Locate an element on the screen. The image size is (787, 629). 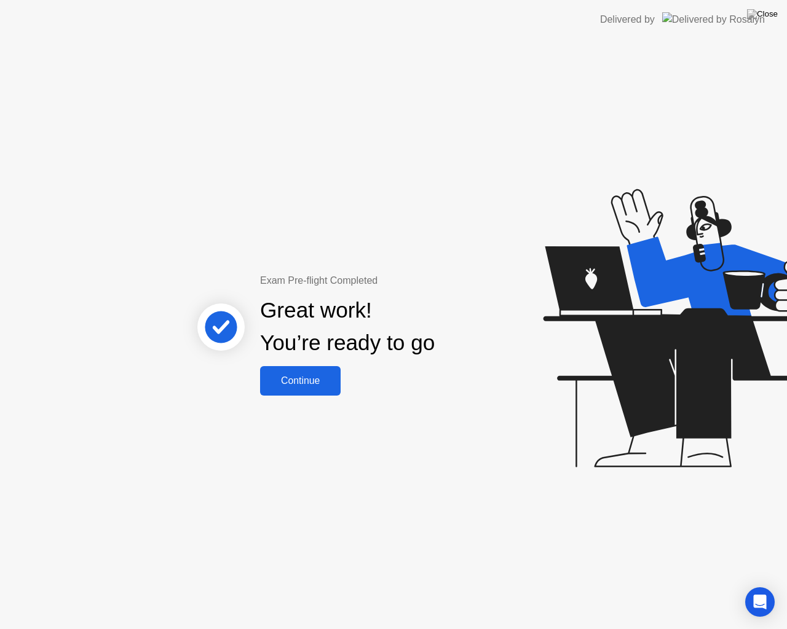
img: Delivered by Rosalyn is located at coordinates (713, 19).